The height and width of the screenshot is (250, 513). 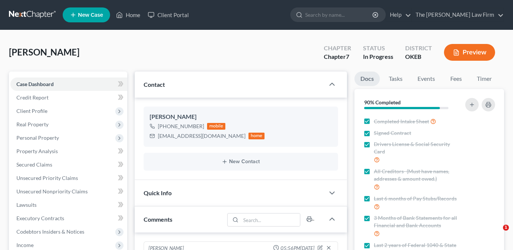 What do you see at coordinates (69, 219) in the screenshot?
I see `a: Executory Contracts` at bounding box center [69, 219].